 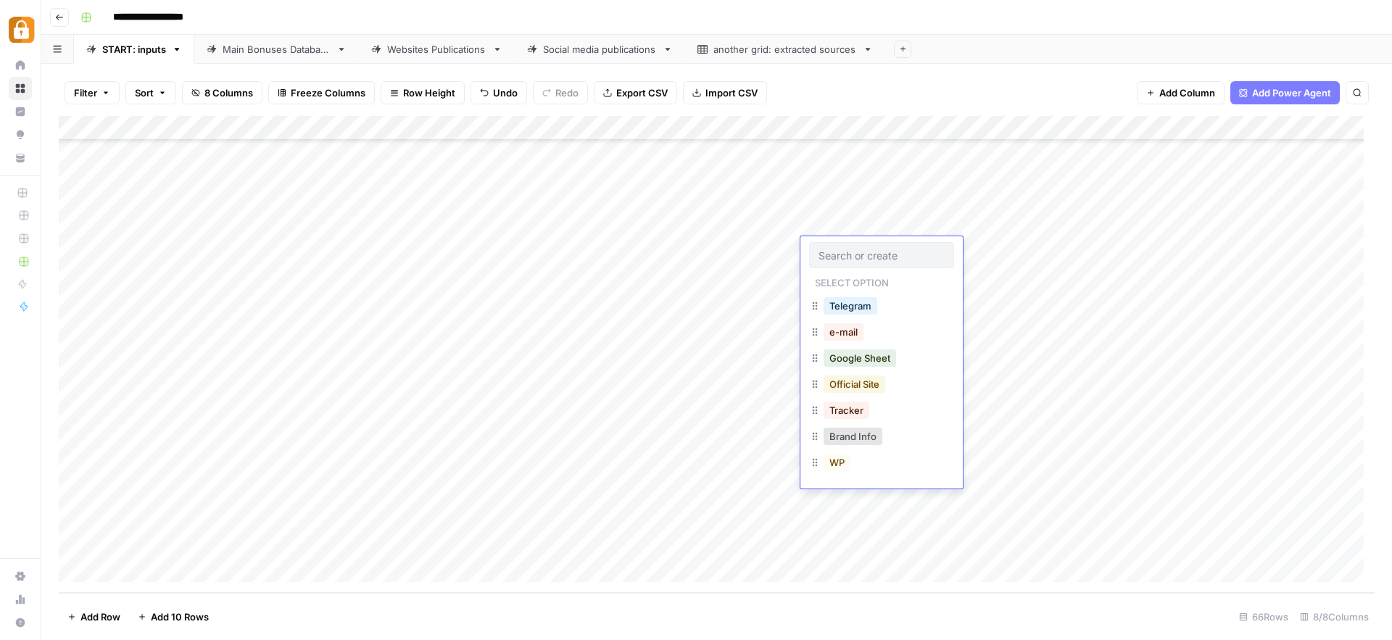 I want to click on div: WP, so click(x=881, y=464).